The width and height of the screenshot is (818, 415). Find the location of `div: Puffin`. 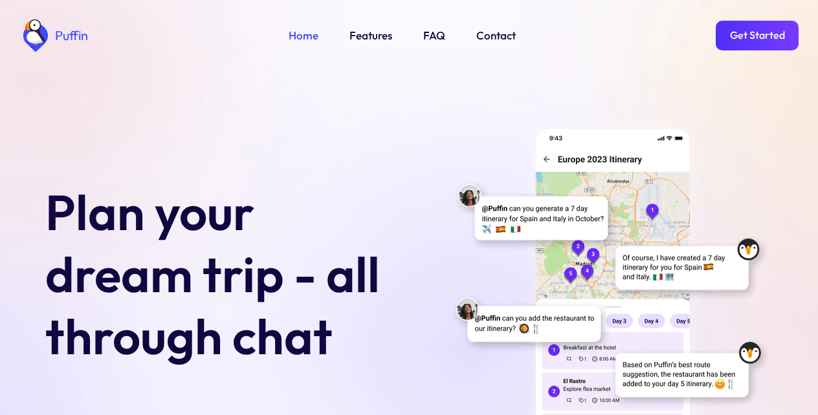

div: Puffin is located at coordinates (70, 36).